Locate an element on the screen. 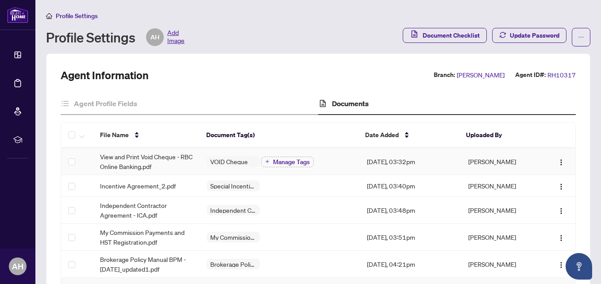 Image resolution: width=601 pixels, height=284 pixels. span: home is located at coordinates (49, 16).